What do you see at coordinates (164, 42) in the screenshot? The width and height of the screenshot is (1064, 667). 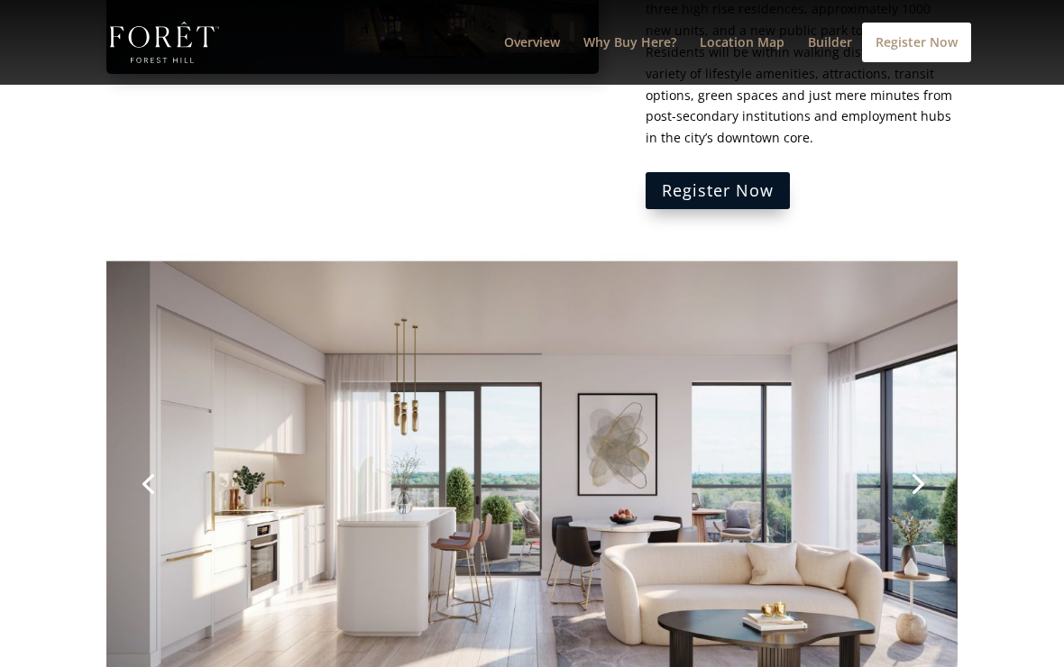 I see `img: Foret Condos in Forest Hill` at bounding box center [164, 42].